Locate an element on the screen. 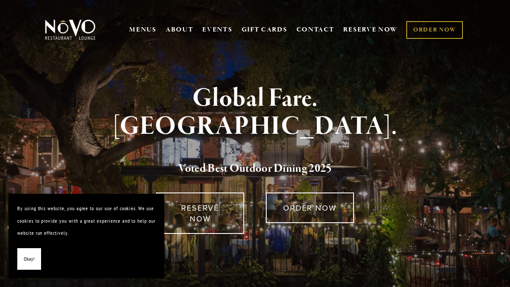 The height and width of the screenshot is (287, 510). a: CONTACT is located at coordinates (316, 30).